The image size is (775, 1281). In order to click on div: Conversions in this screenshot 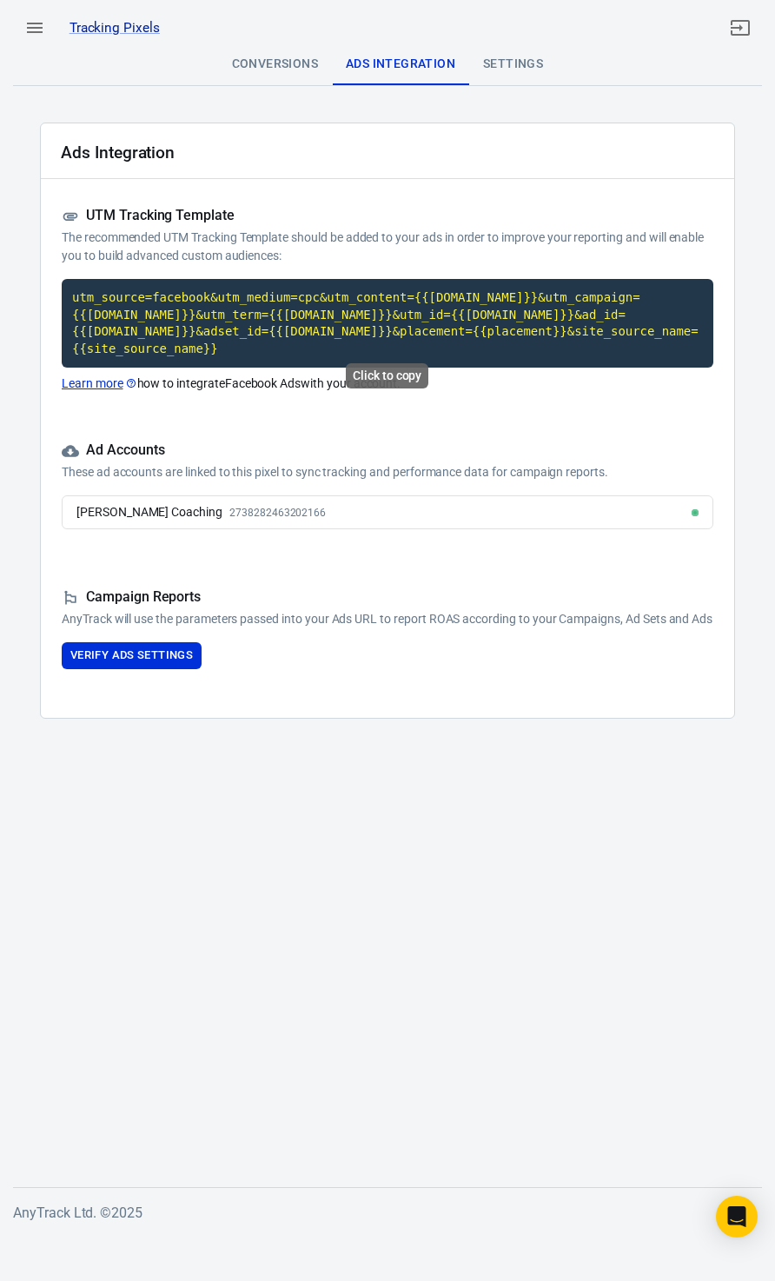, I will do `click(275, 64)`.